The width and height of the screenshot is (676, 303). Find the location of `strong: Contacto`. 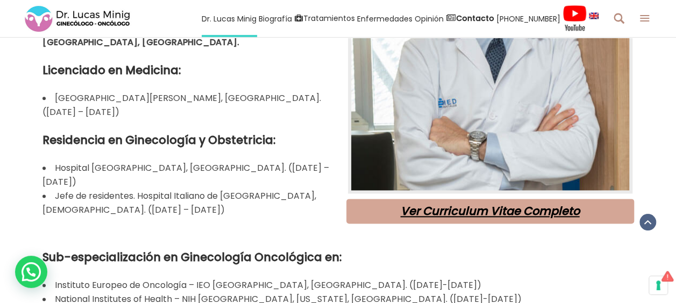

strong: Contacto is located at coordinates (475, 18).